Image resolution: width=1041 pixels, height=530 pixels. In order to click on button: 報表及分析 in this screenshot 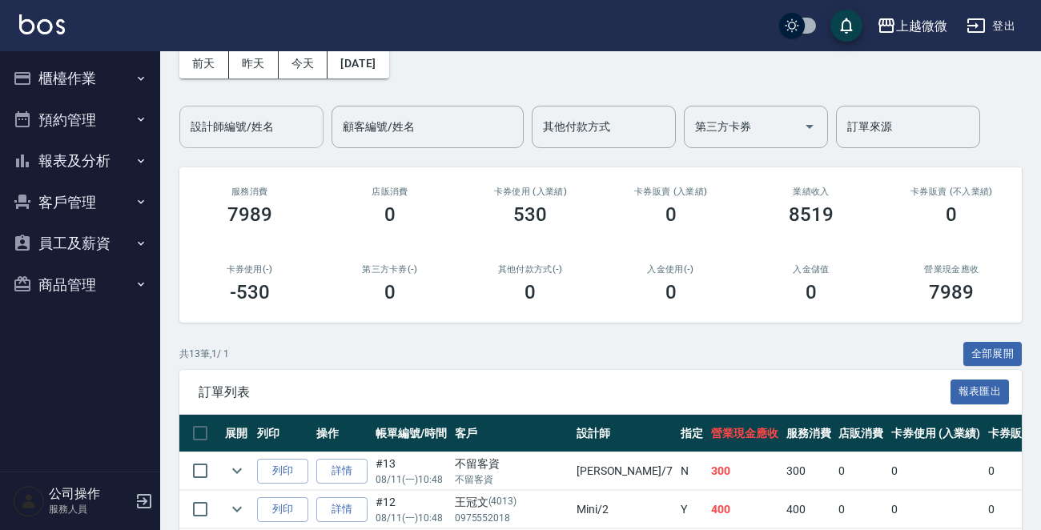, I will do `click(80, 161)`.